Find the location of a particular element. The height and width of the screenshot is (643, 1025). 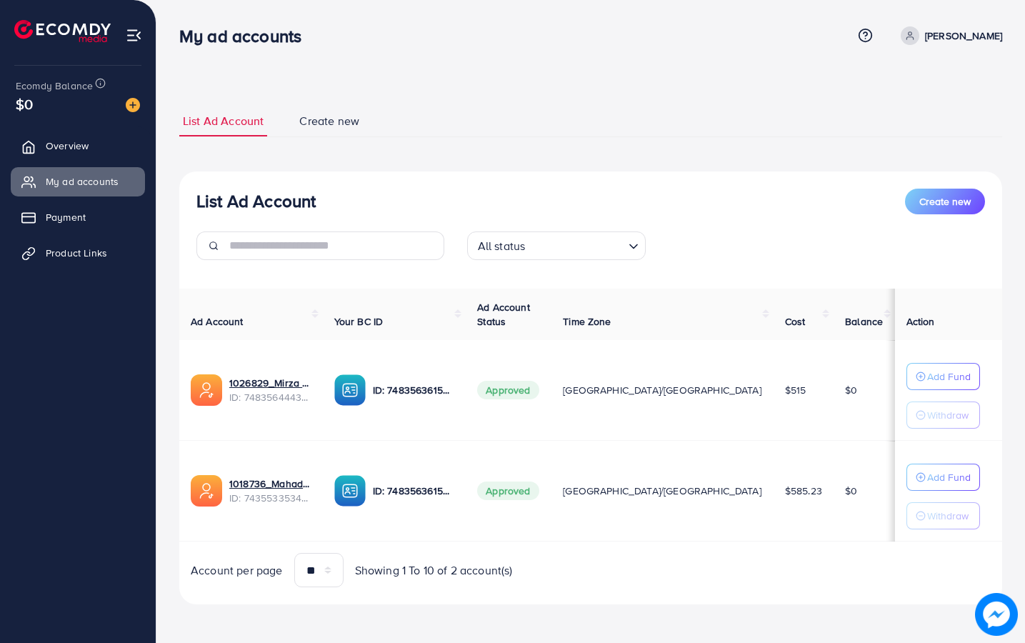

div: <span class='underline'>1026829_Mirza Hassnain_1742403147959</span></br>7483564443801206785 is located at coordinates (270, 390).